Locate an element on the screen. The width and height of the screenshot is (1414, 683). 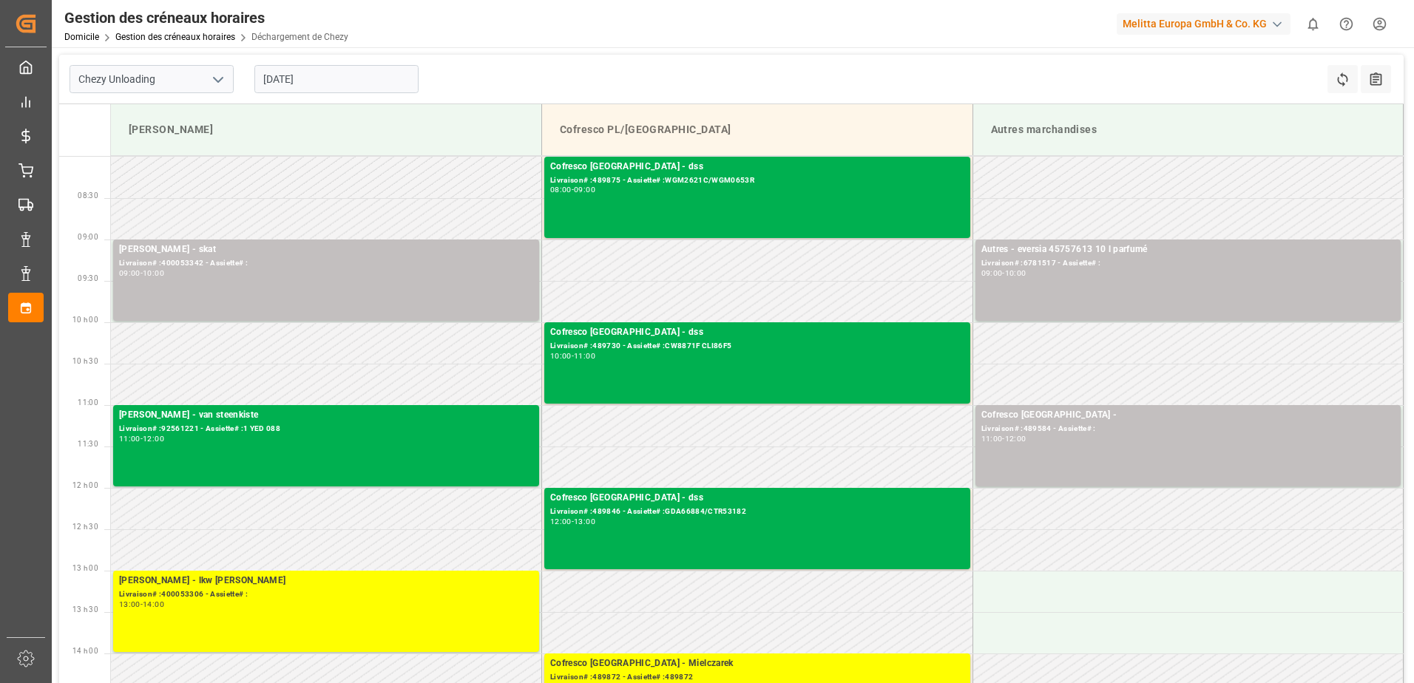
div: Autres - eversia 45757613 10 l parfumé is located at coordinates (1188, 250).